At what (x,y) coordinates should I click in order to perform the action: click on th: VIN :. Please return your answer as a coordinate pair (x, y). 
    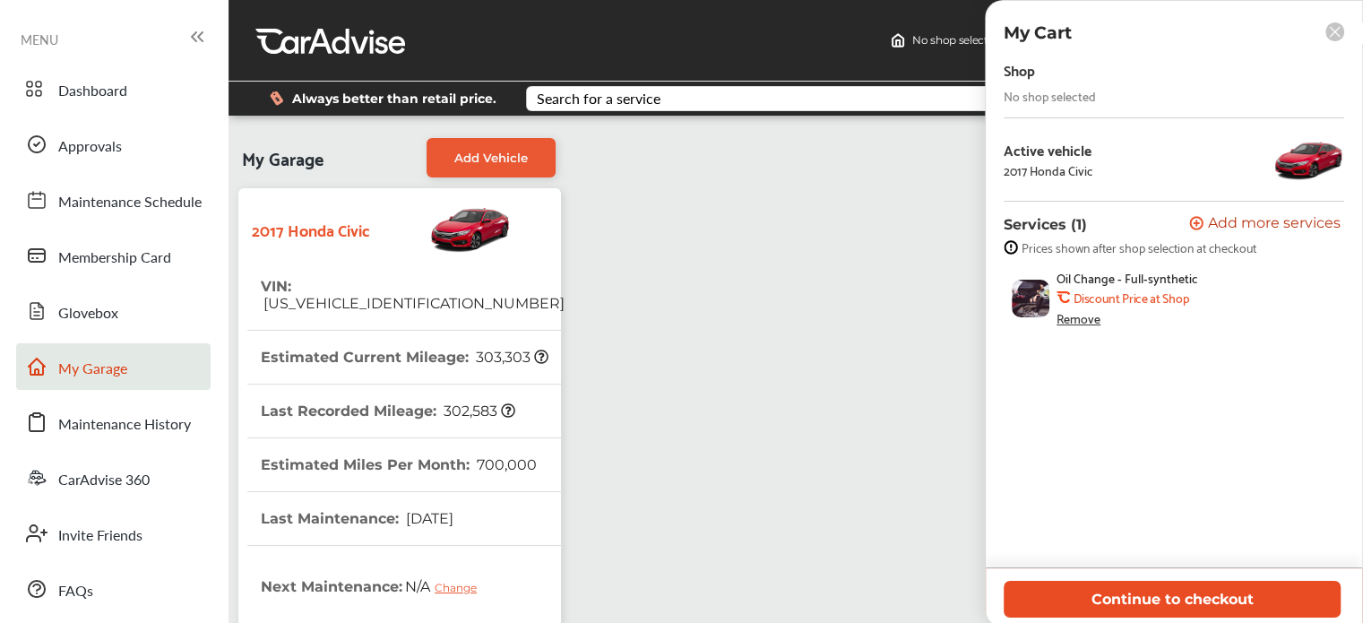
    Looking at the image, I should click on (412, 295).